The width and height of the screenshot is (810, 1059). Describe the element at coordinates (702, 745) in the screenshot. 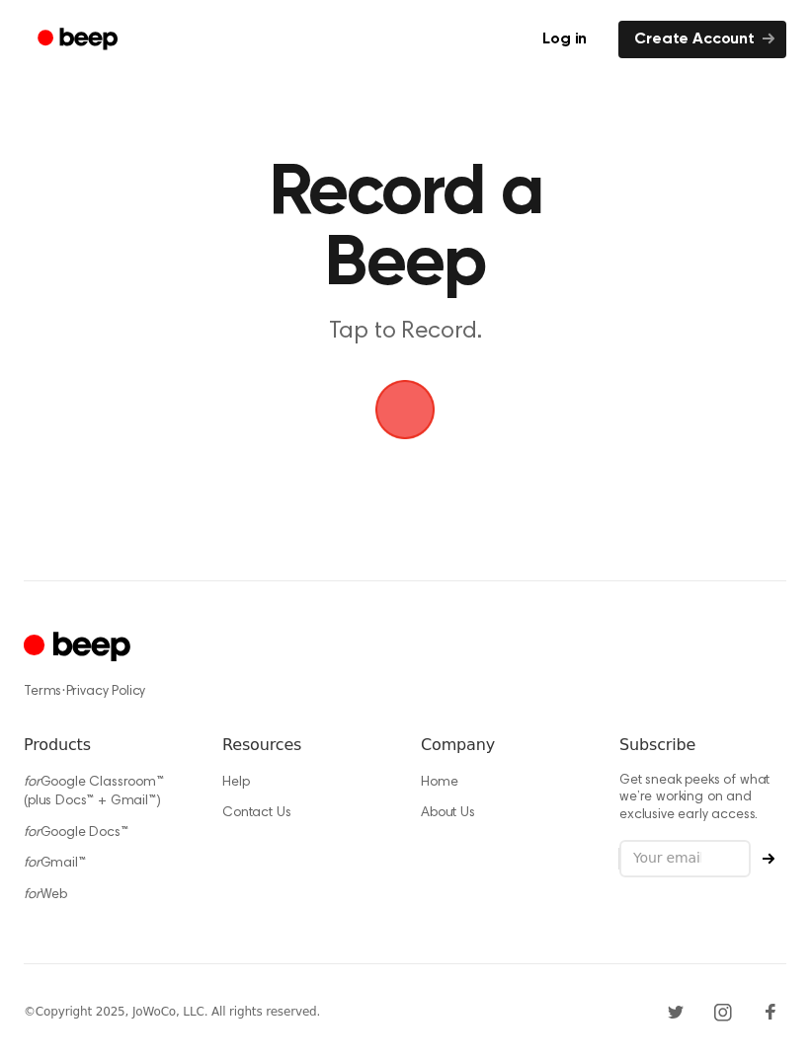

I see `h6: Subscribe` at that location.